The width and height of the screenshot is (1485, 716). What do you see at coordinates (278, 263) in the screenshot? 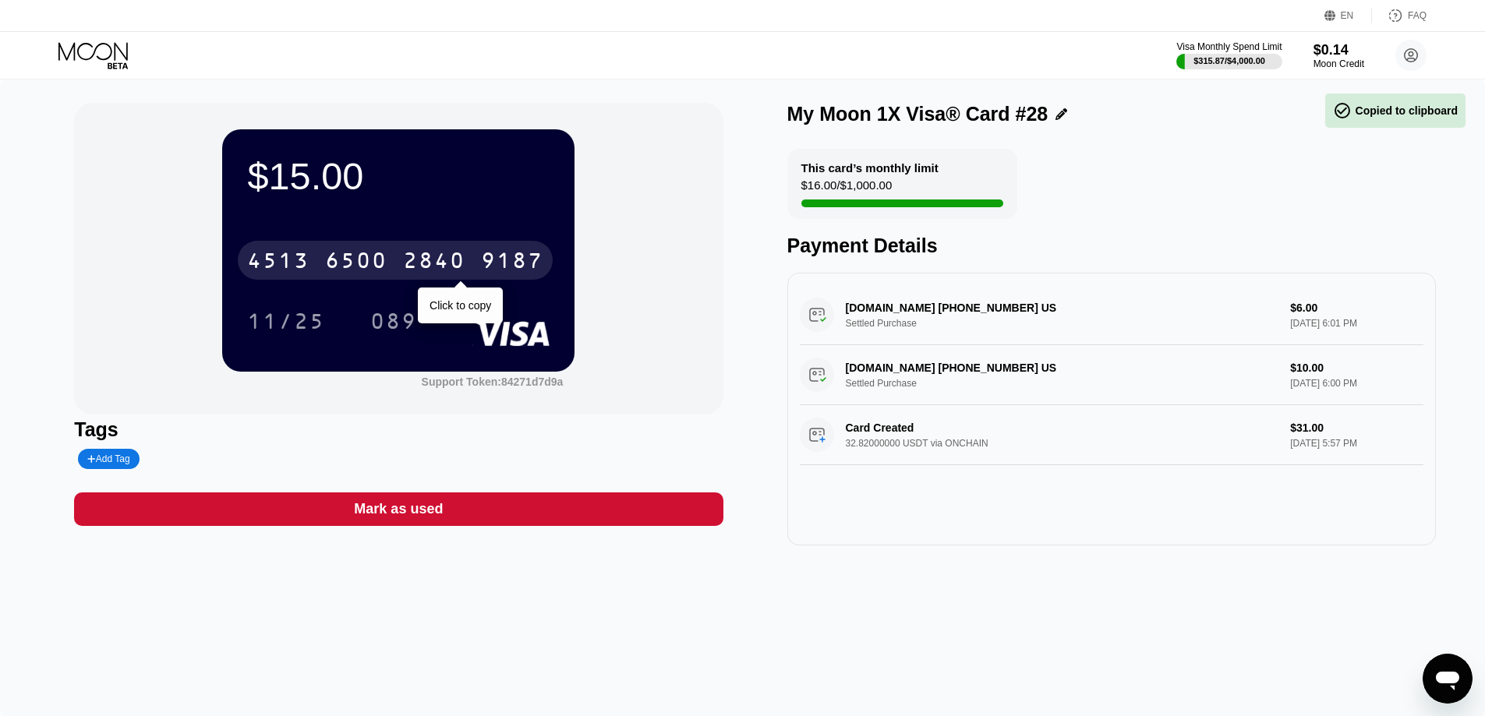
I see `div: 4513` at bounding box center [278, 263].